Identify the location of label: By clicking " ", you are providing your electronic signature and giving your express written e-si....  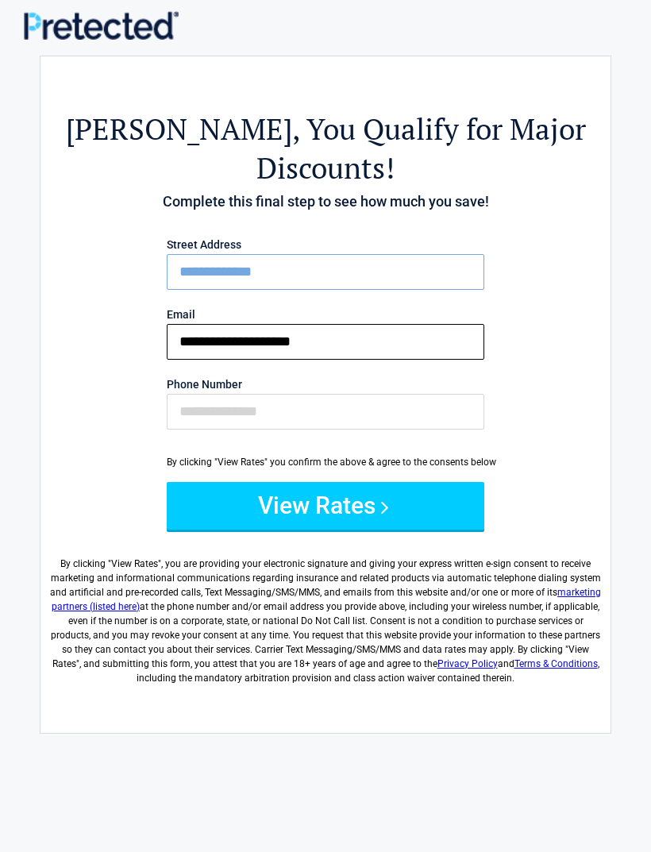
(325, 614).